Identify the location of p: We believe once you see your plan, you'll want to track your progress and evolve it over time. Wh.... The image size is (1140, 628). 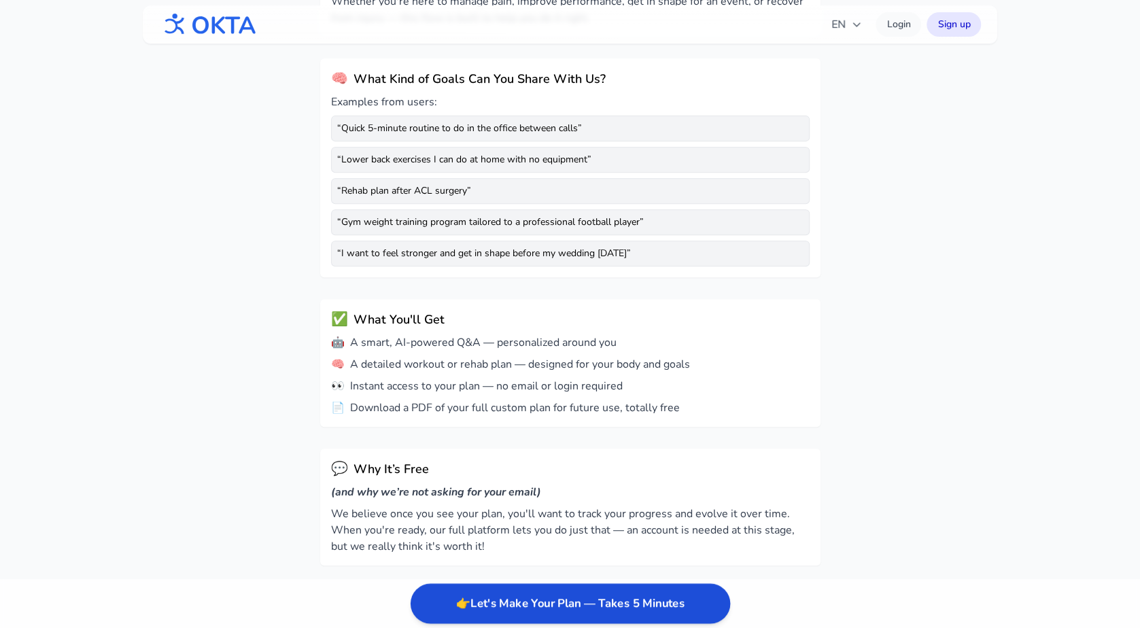
(570, 530).